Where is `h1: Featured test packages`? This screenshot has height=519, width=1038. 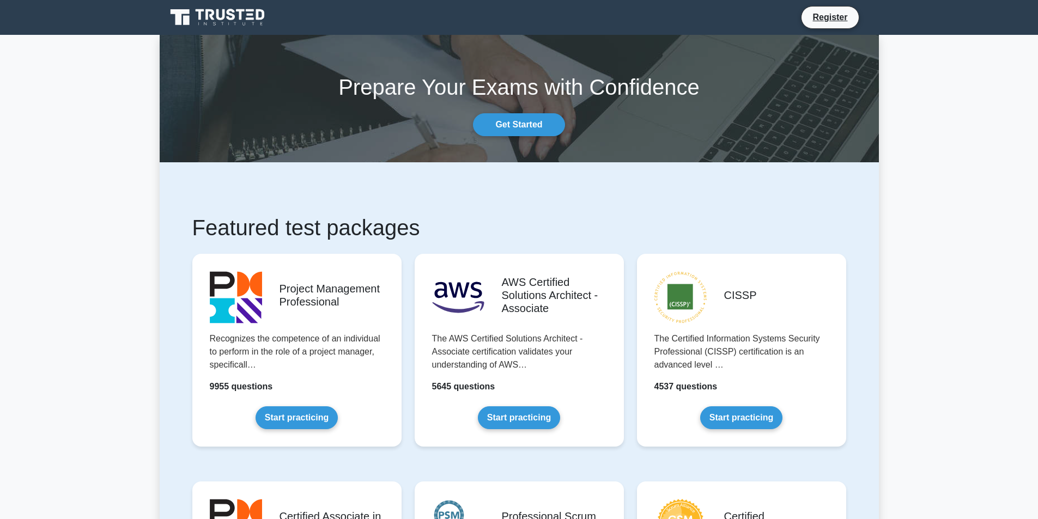 h1: Featured test packages is located at coordinates (519, 228).